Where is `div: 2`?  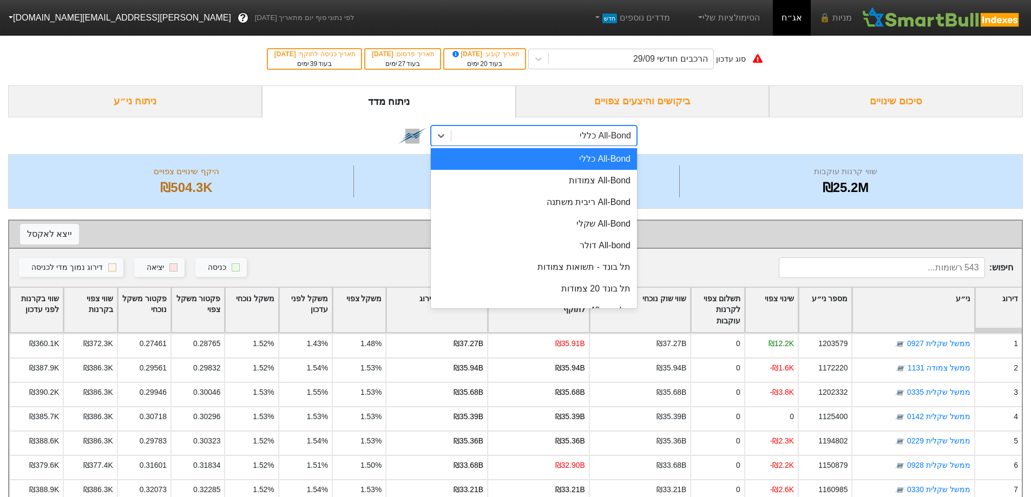 div: 2 is located at coordinates (1015, 368).